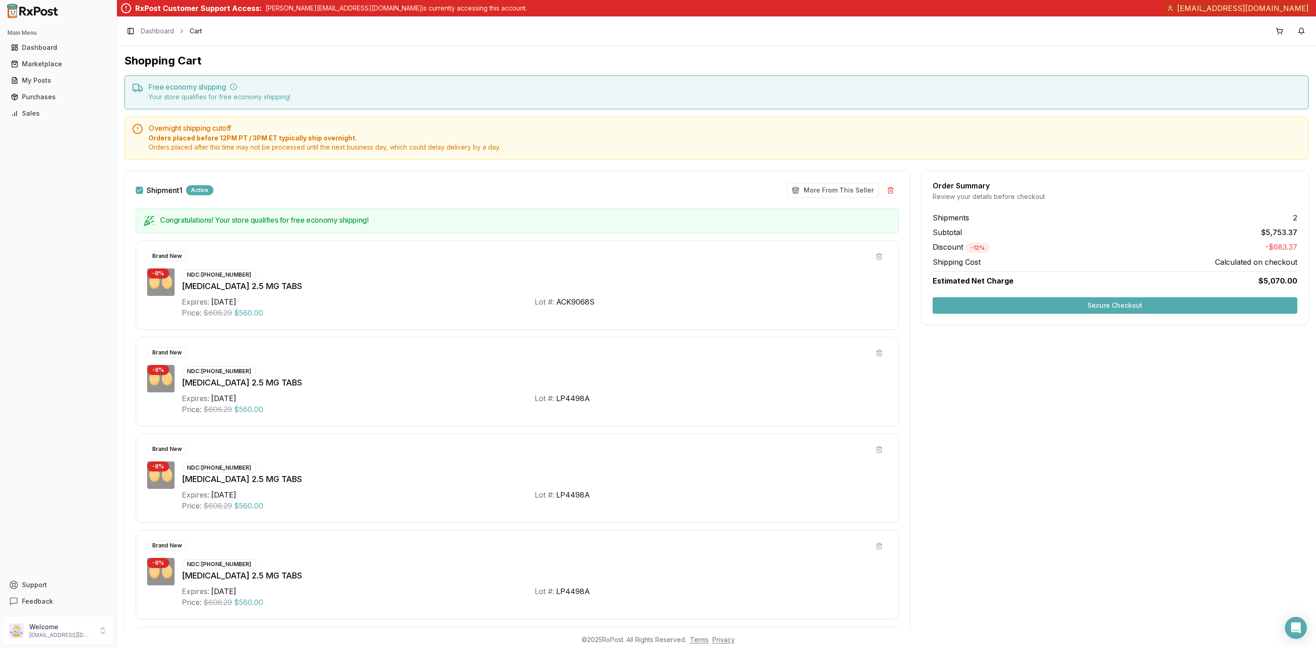 The width and height of the screenshot is (1316, 648). I want to click on h5: Free economy shipping, so click(725, 87).